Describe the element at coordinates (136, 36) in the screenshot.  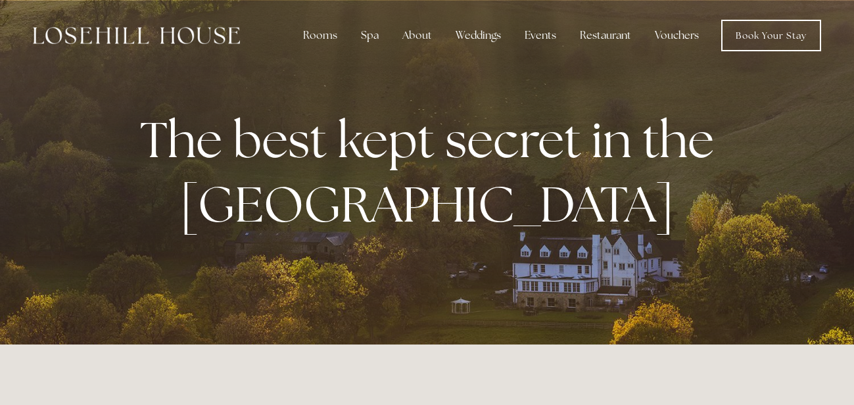
I see `img: Losehill House` at that location.